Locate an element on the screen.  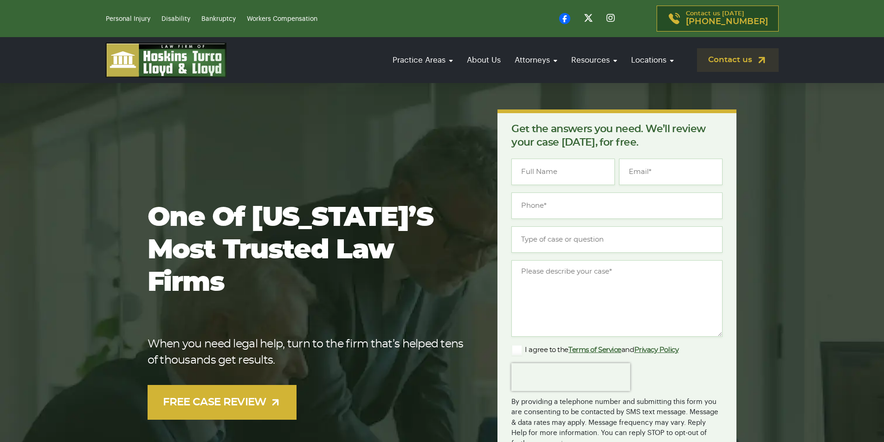
a: Privacy Policy is located at coordinates (656, 350).